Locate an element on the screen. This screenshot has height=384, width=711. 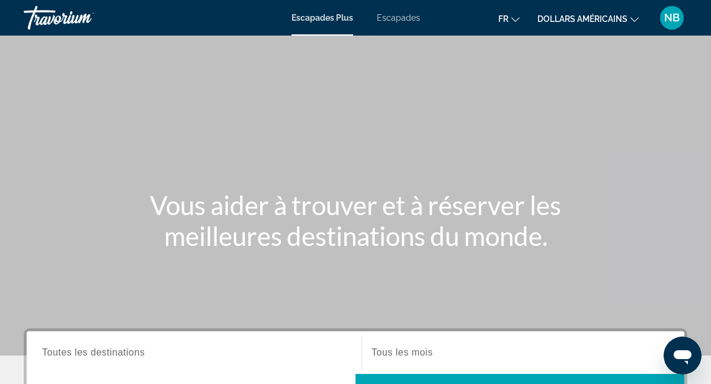
span: Tous les mois is located at coordinates (402, 352).